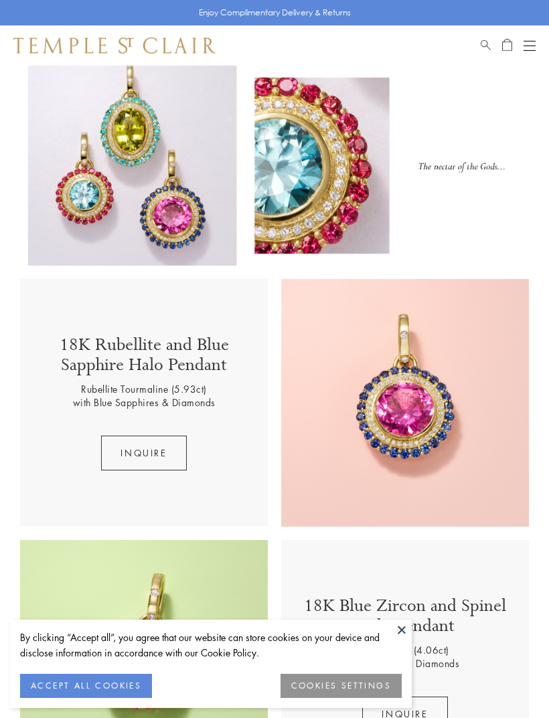  I want to click on button: ACCEPT ALL COOKIES, so click(86, 686).